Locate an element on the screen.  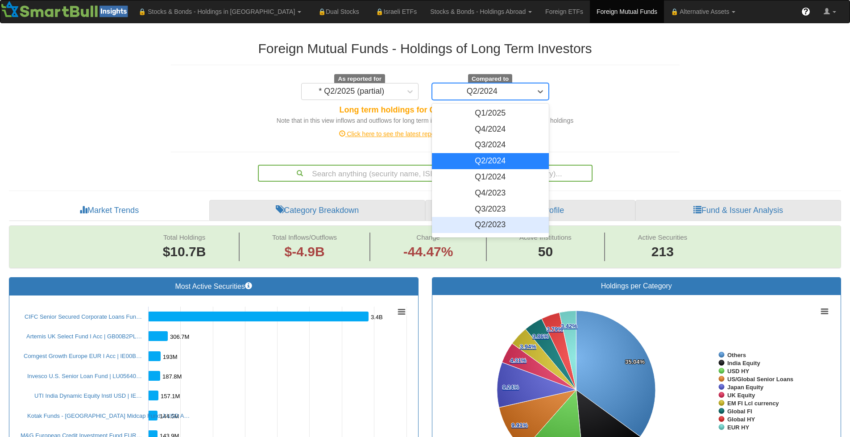
div: Q2/2023 is located at coordinates (491, 225).